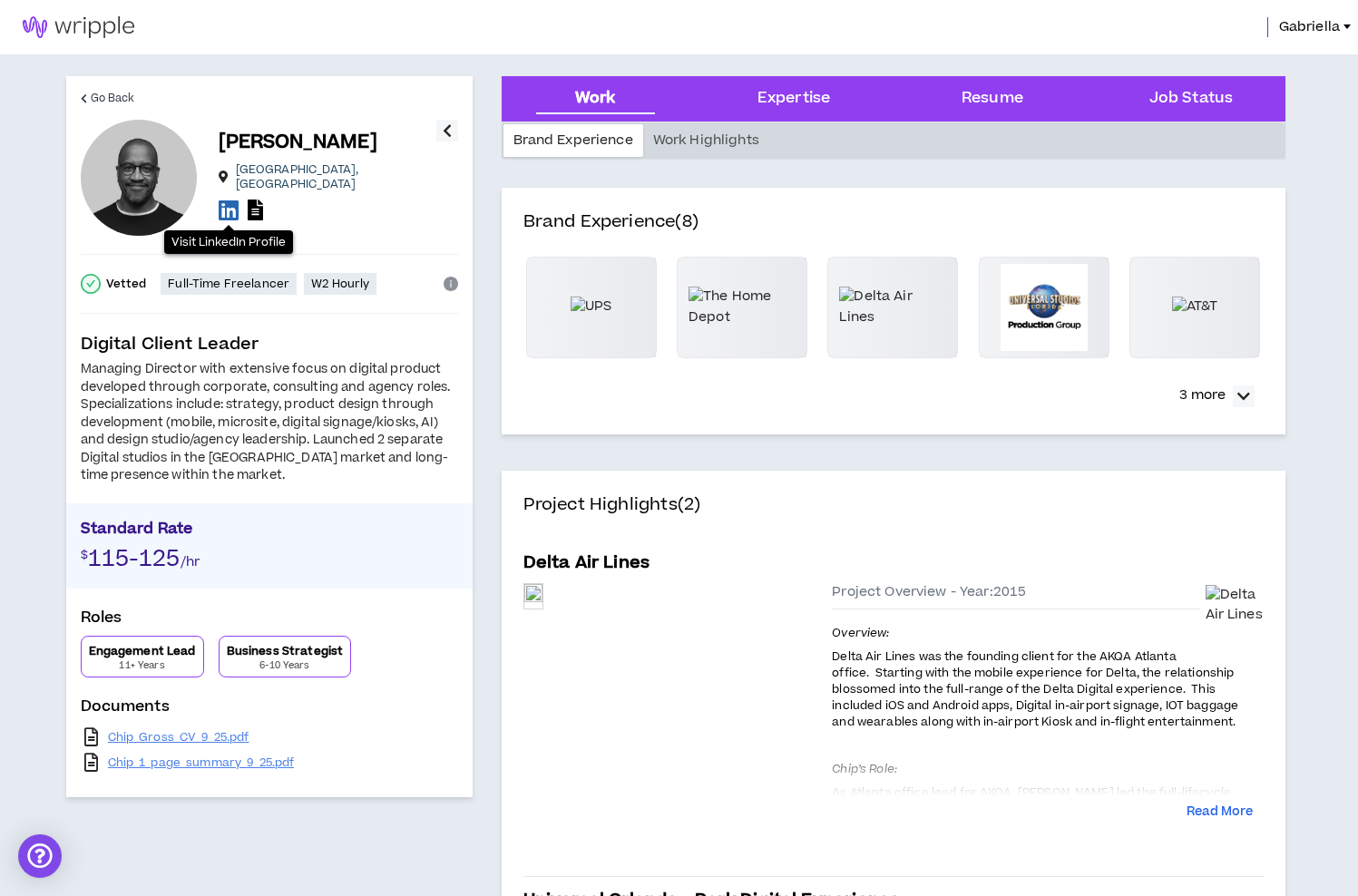 Image resolution: width=1358 pixels, height=896 pixels. I want to click on p: Full-Time Freelancer, so click(229, 284).